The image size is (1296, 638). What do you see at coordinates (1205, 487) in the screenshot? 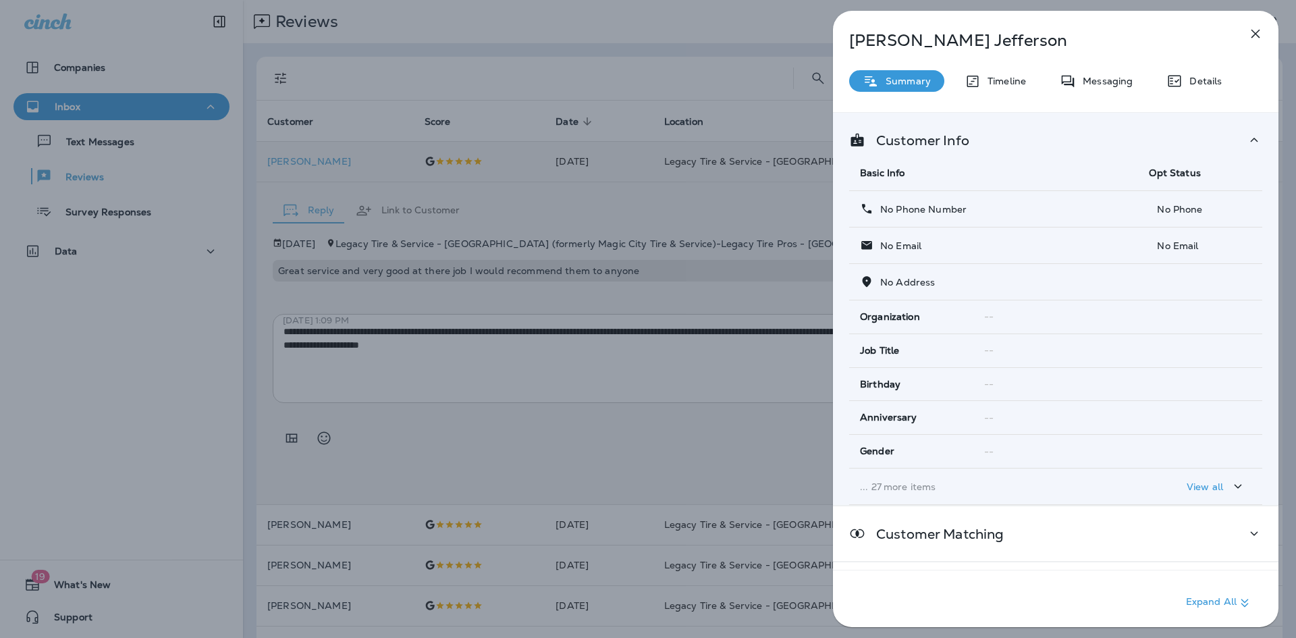
I see `p: View all` at bounding box center [1205, 487].